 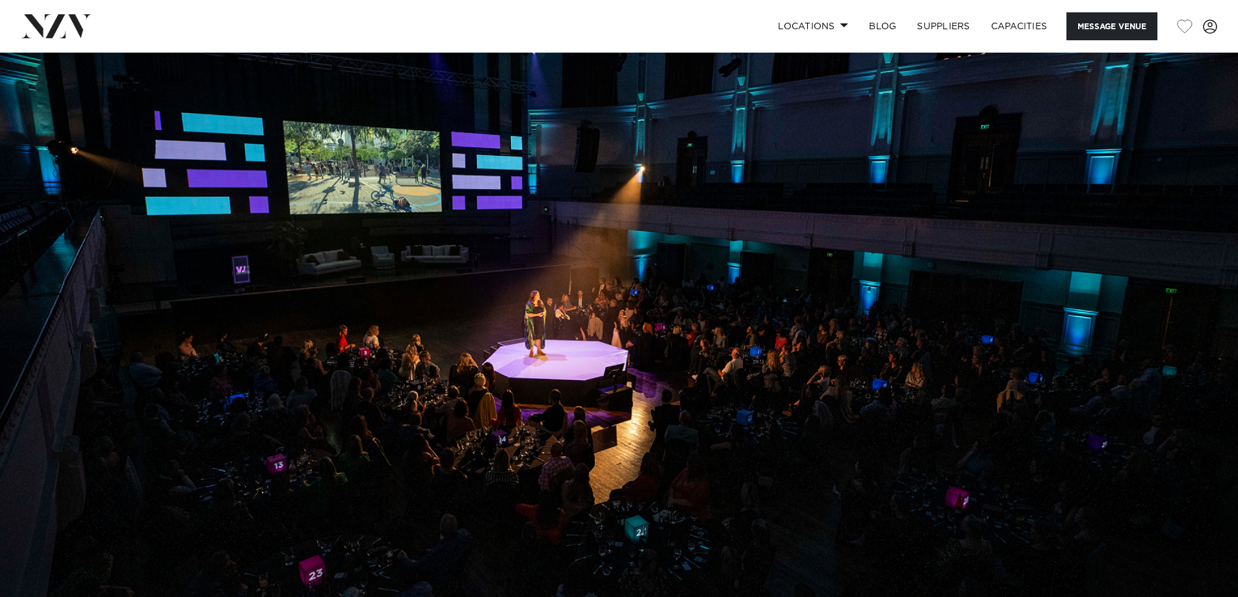 What do you see at coordinates (1112, 26) in the screenshot?
I see `button: Message Venue` at bounding box center [1112, 26].